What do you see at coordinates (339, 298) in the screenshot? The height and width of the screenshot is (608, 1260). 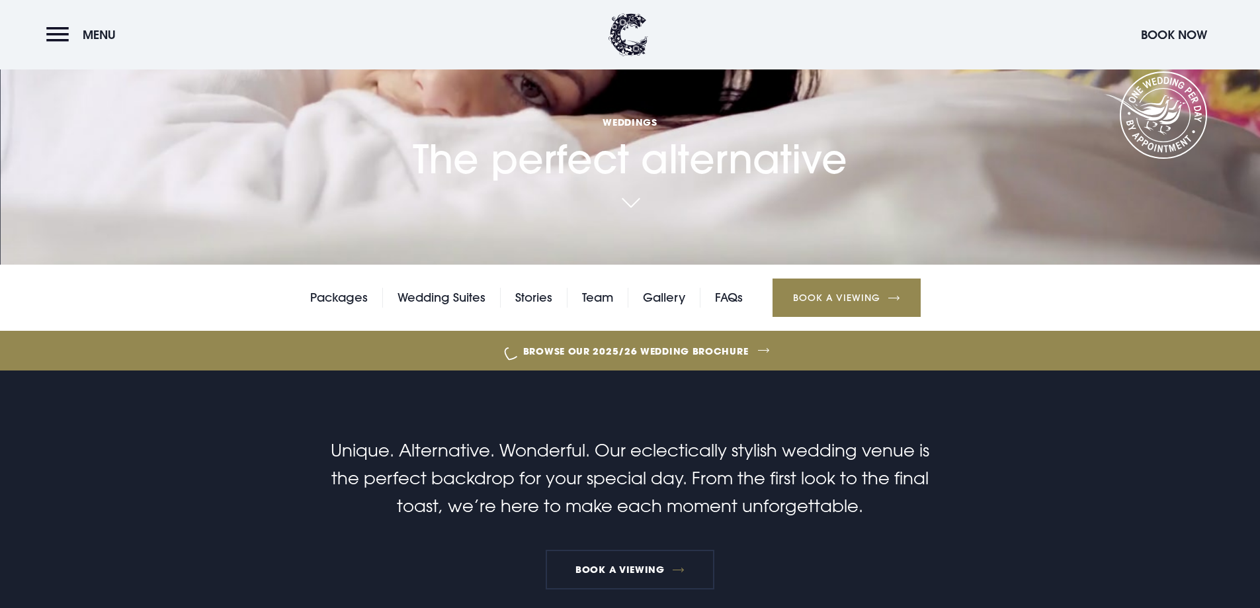 I see `a: Packages` at bounding box center [339, 298].